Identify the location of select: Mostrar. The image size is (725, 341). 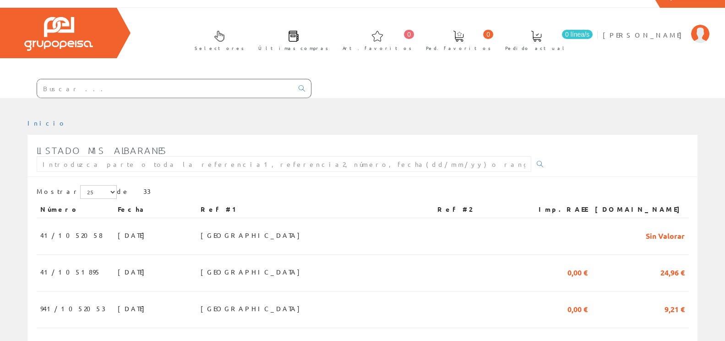
(98, 192).